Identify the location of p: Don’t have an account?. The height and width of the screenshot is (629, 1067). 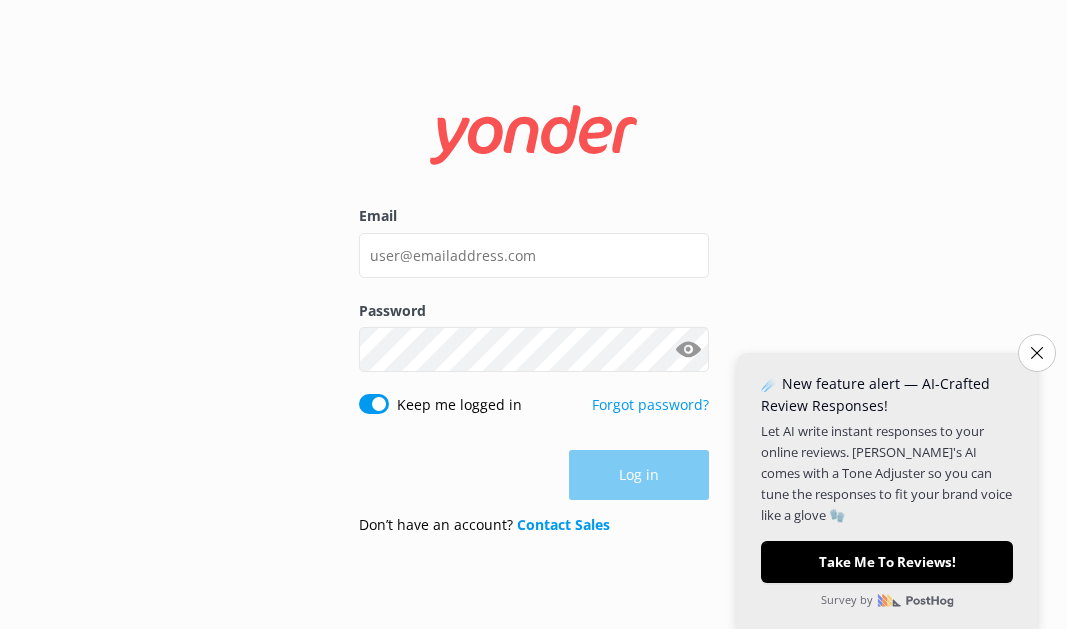
(484, 525).